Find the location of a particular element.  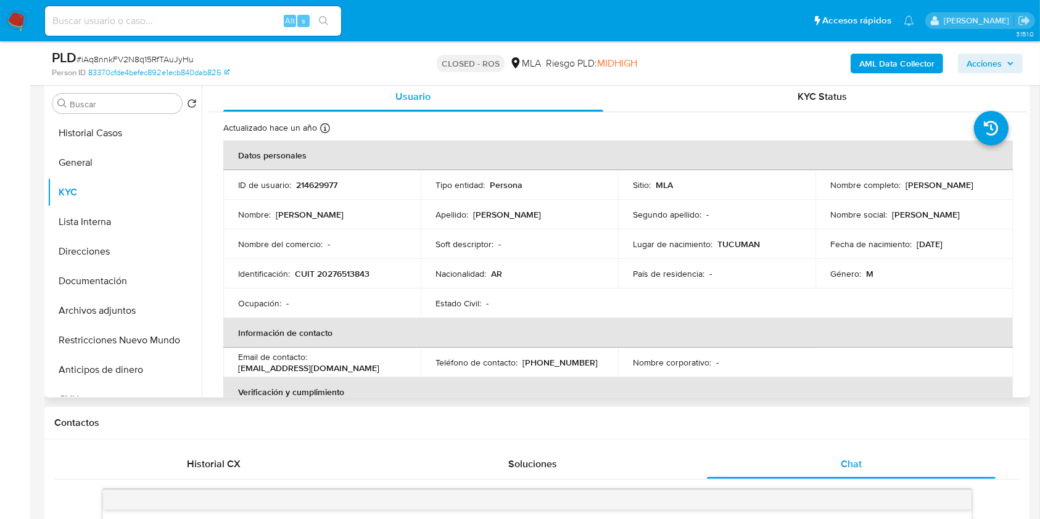

span: Alt is located at coordinates (290, 20).